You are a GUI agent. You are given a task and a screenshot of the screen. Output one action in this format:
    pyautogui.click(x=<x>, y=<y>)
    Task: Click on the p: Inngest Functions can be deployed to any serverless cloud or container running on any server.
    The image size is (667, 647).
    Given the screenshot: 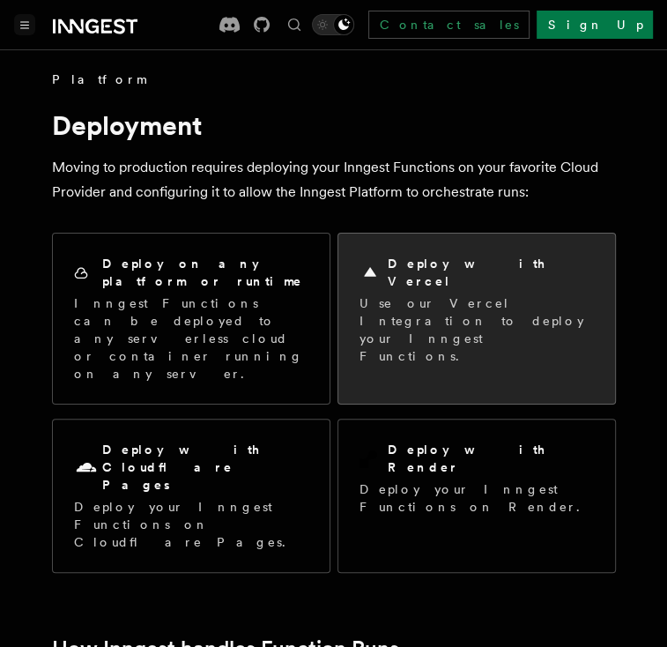 What is the action you would take?
    pyautogui.click(x=191, y=338)
    